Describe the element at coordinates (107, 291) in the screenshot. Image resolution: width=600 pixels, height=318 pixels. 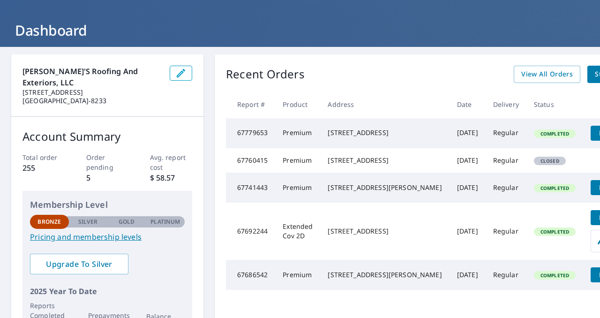
I see `p: 2025 Year To Date` at that location.